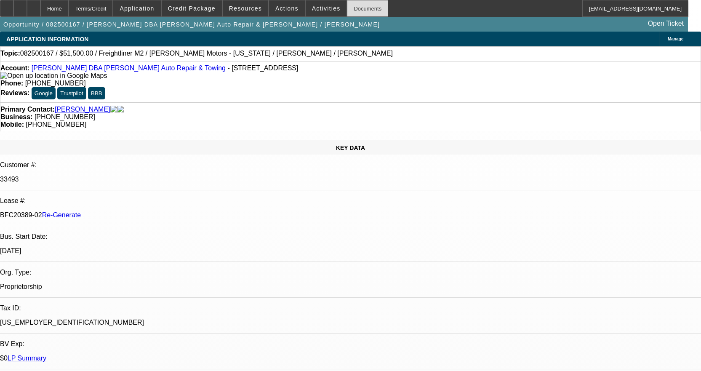 This screenshot has height=371, width=701. I want to click on button: Trustpilot, so click(72, 93).